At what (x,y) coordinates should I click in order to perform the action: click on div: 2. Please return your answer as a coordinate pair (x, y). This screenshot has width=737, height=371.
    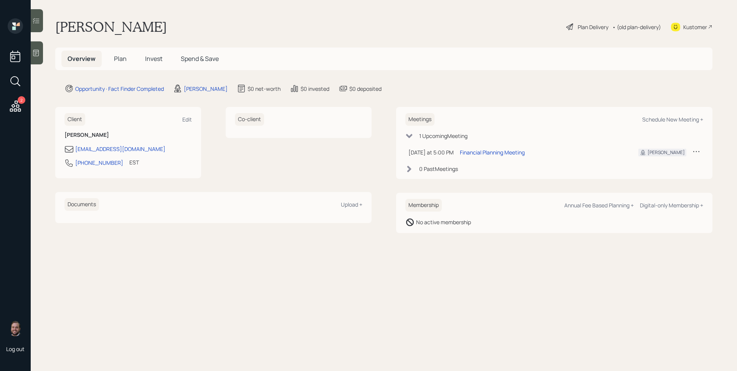
    Looking at the image, I should click on (21, 100).